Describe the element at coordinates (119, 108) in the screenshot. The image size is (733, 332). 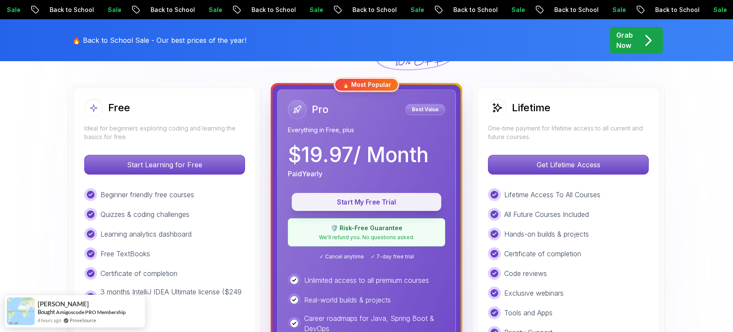
I see `h2: Free` at that location.